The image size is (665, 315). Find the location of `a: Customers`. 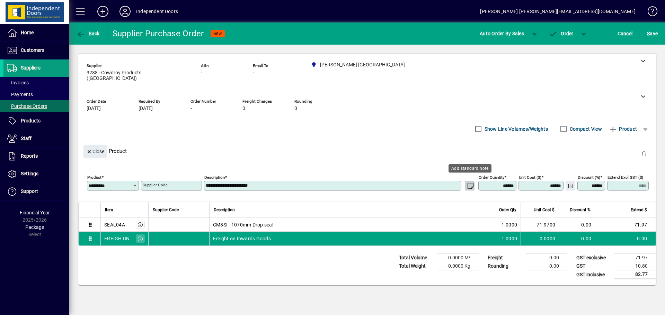

a: Customers is located at coordinates (36, 51).